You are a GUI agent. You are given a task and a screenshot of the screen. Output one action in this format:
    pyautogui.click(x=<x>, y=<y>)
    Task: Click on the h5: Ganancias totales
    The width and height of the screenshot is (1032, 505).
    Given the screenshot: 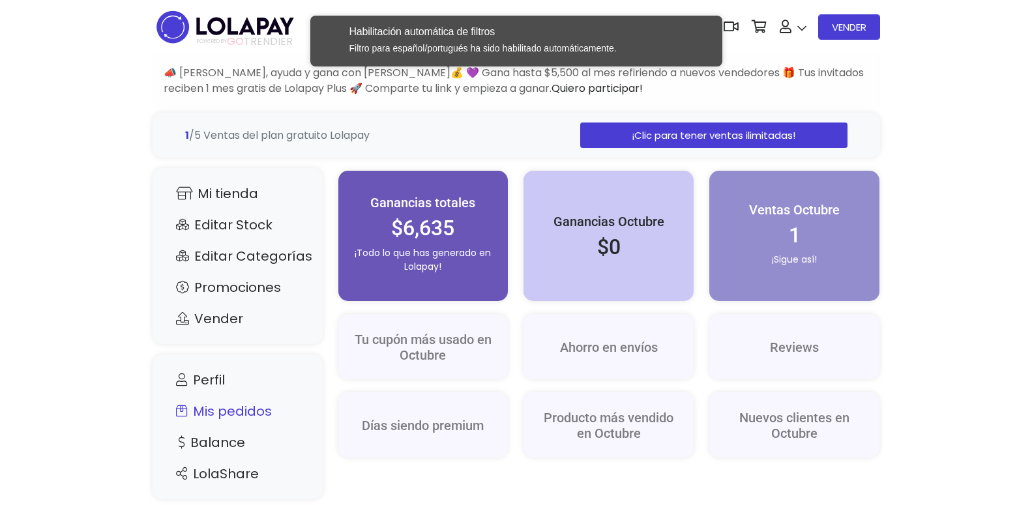 What is the action you would take?
    pyautogui.click(x=423, y=203)
    